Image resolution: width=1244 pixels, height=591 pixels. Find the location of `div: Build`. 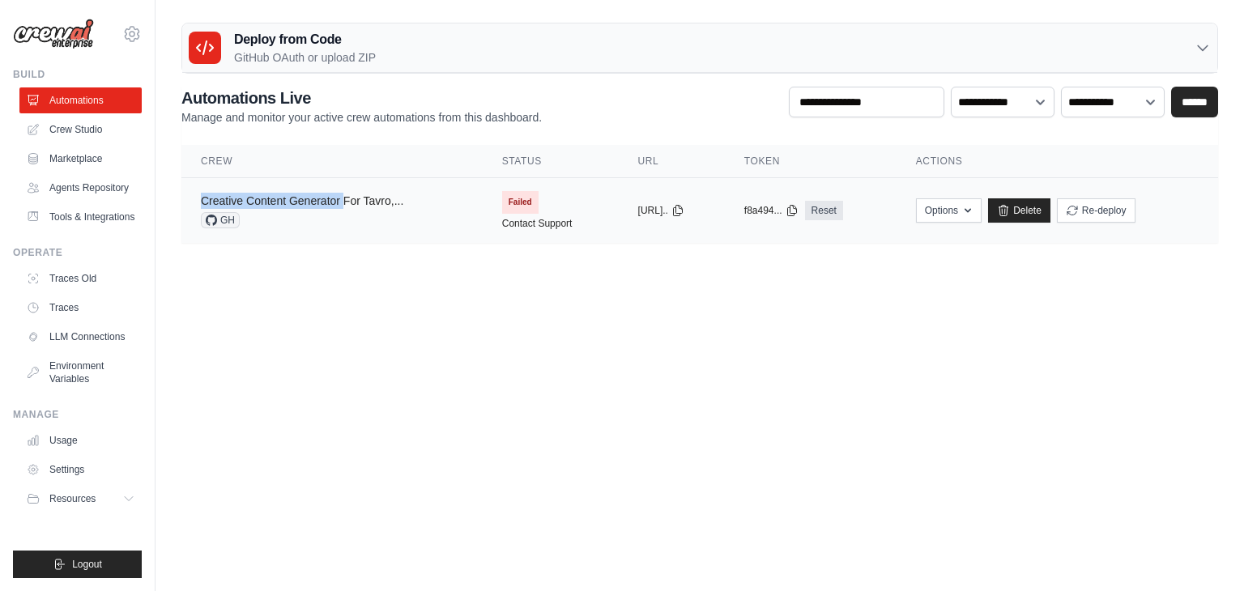

div: Build is located at coordinates (77, 75).